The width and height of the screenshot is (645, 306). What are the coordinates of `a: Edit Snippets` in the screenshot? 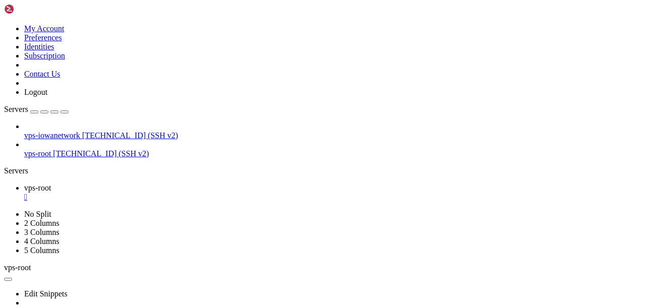 It's located at (46, 293).